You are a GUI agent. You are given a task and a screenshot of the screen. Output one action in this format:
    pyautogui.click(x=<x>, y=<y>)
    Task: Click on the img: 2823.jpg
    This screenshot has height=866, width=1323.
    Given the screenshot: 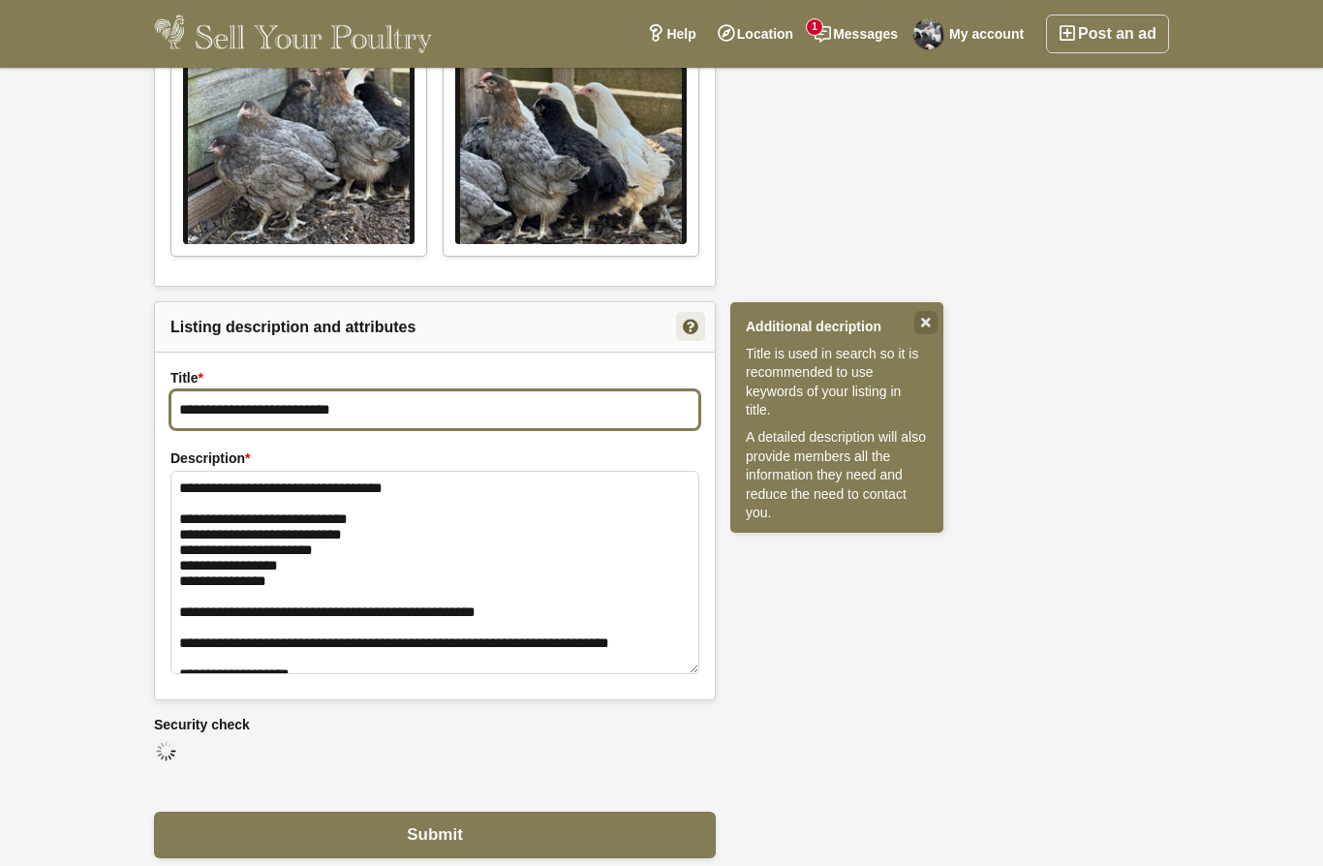 What is the action you would take?
    pyautogui.click(x=298, y=151)
    